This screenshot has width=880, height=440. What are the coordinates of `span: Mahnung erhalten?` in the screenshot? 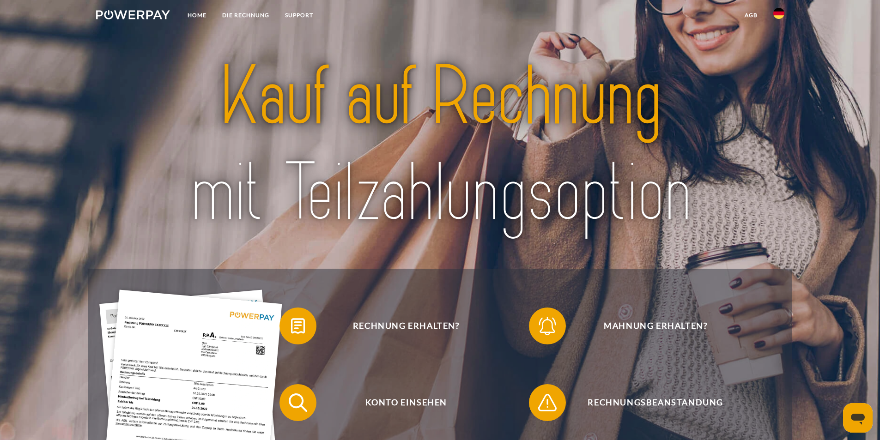 It's located at (655, 326).